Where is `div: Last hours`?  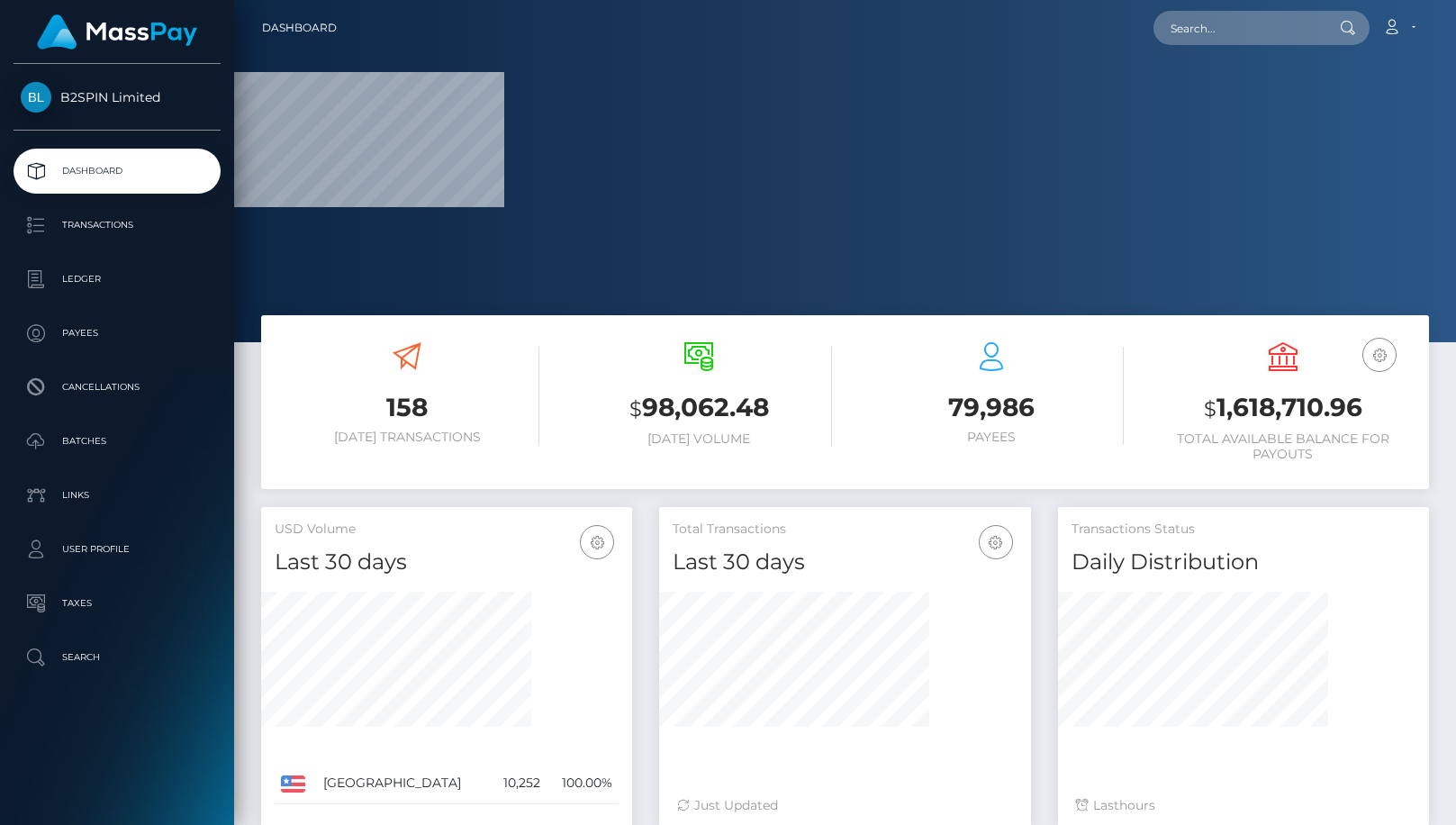
div: Last hours is located at coordinates (1243, 805).